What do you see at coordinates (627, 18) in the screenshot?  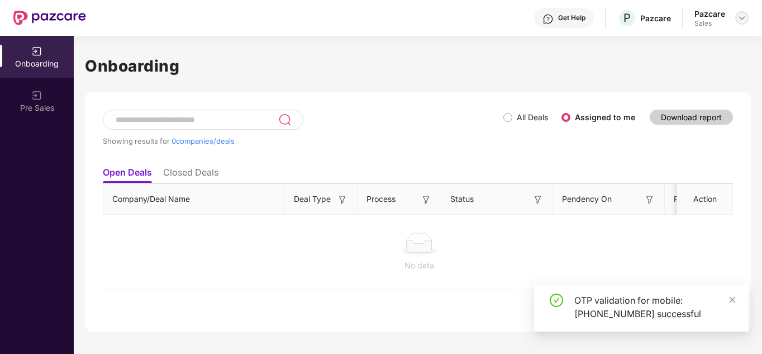 I see `span: P` at bounding box center [627, 18].